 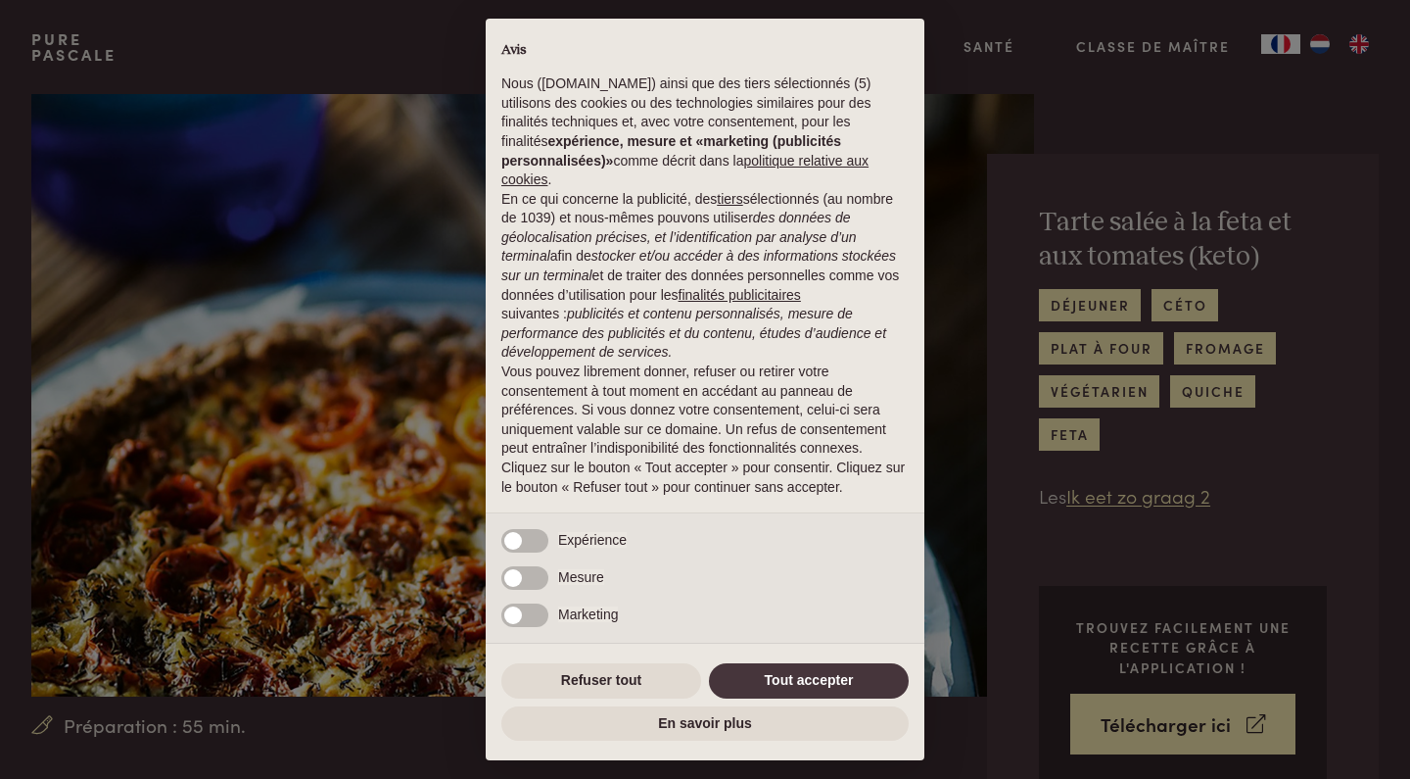 I want to click on span: Marketing, so click(x=588, y=614).